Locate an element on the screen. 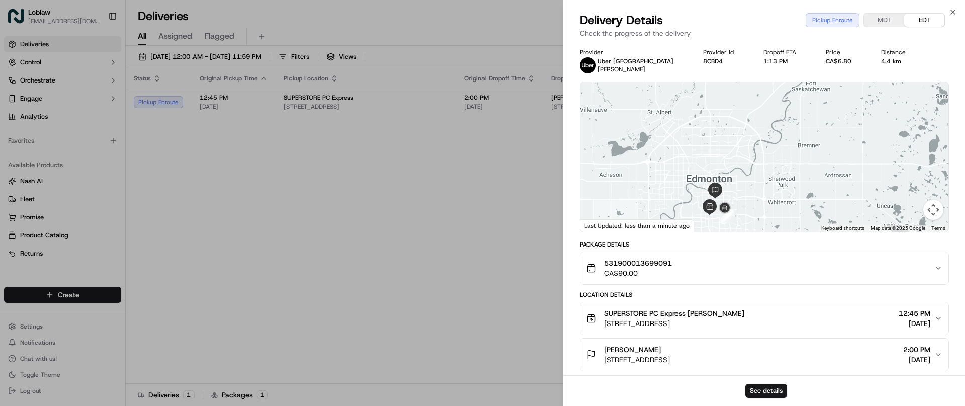 The width and height of the screenshot is (965, 406). img: uber-new-logo.jpeg is located at coordinates (588, 65).